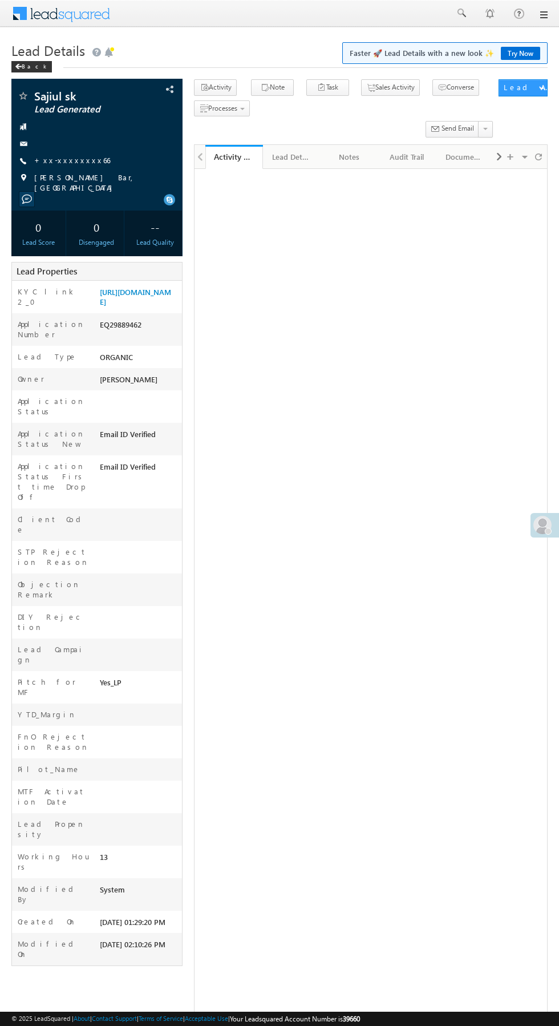 The height and width of the screenshot is (1026, 559). I want to click on label: Application Status, so click(53, 406).